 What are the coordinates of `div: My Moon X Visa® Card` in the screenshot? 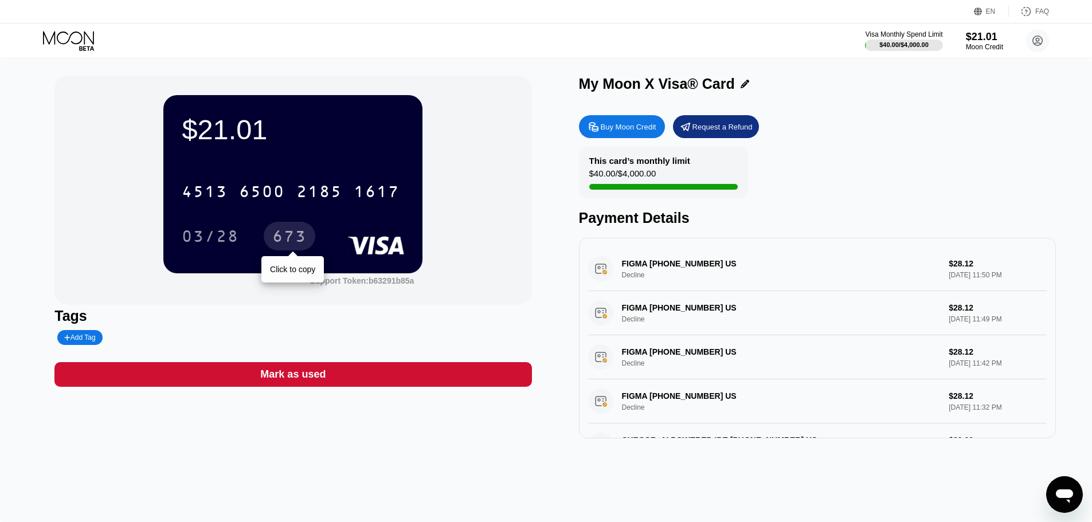 It's located at (657, 84).